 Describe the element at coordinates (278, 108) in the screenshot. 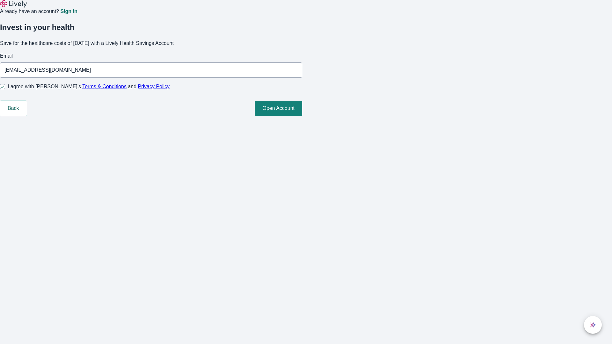

I see `button: Open Account` at that location.